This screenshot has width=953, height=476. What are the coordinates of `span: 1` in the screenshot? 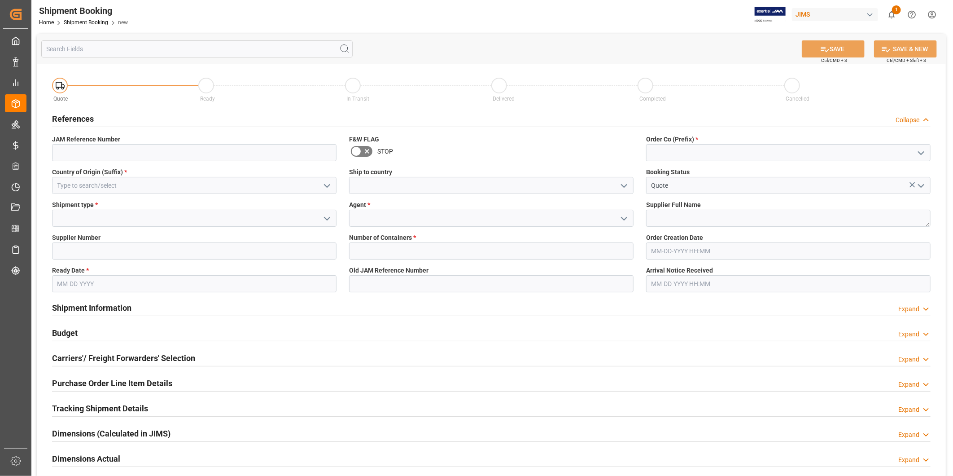 It's located at (896, 10).